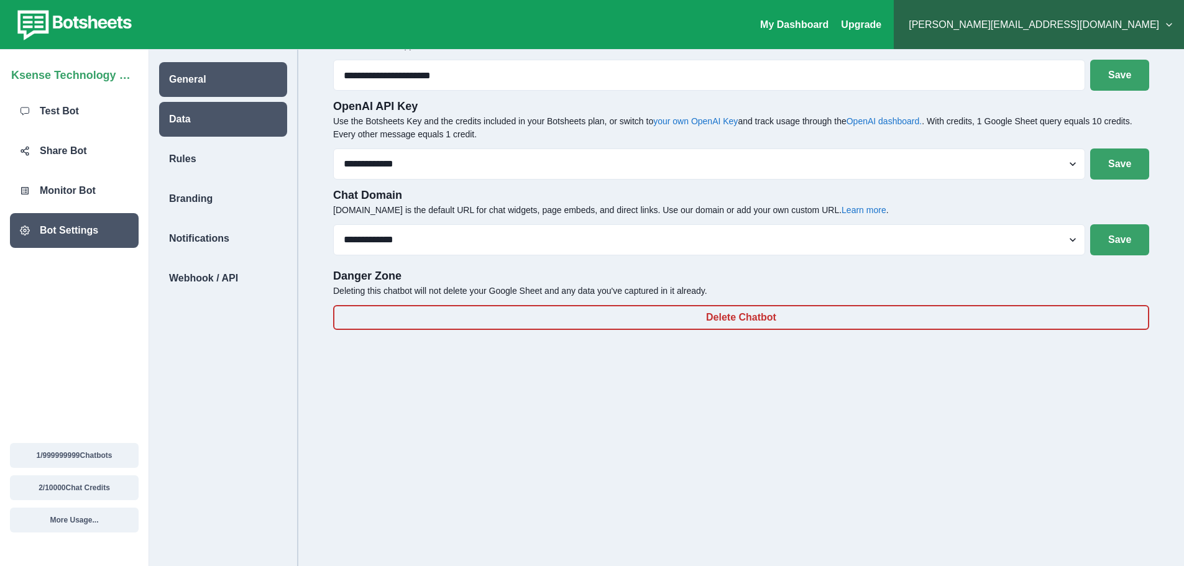 Image resolution: width=1184 pixels, height=566 pixels. What do you see at coordinates (74, 456) in the screenshot?
I see `button: 1/999999999Chatbots` at bounding box center [74, 456].